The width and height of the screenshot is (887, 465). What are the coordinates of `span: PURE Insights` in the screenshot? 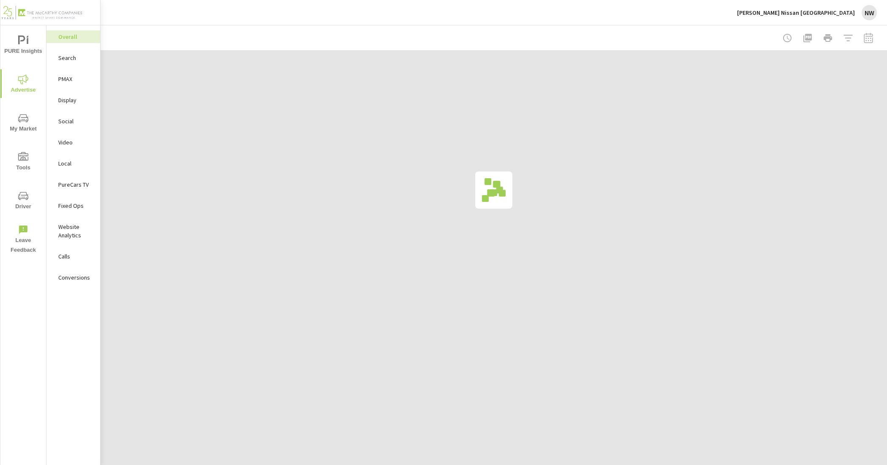 It's located at (23, 46).